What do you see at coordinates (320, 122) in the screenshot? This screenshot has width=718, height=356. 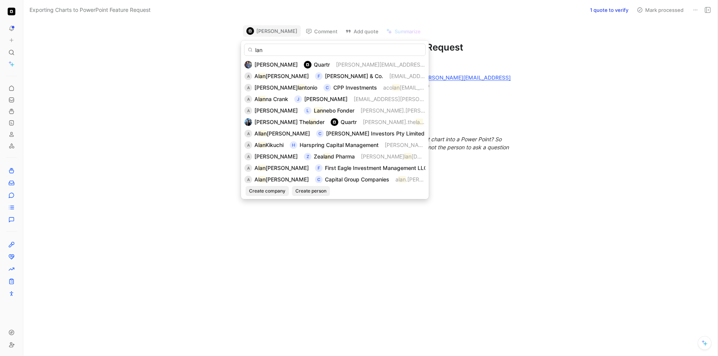 I see `span: der` at bounding box center [320, 122].